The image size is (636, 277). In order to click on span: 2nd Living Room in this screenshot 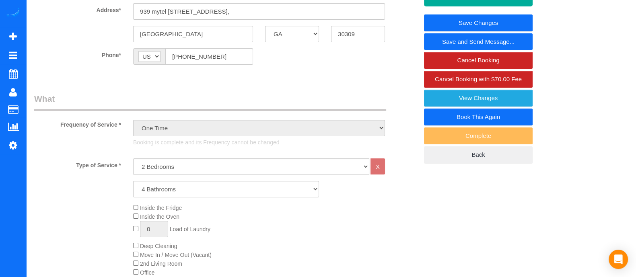, I will do `click(161, 264)`.